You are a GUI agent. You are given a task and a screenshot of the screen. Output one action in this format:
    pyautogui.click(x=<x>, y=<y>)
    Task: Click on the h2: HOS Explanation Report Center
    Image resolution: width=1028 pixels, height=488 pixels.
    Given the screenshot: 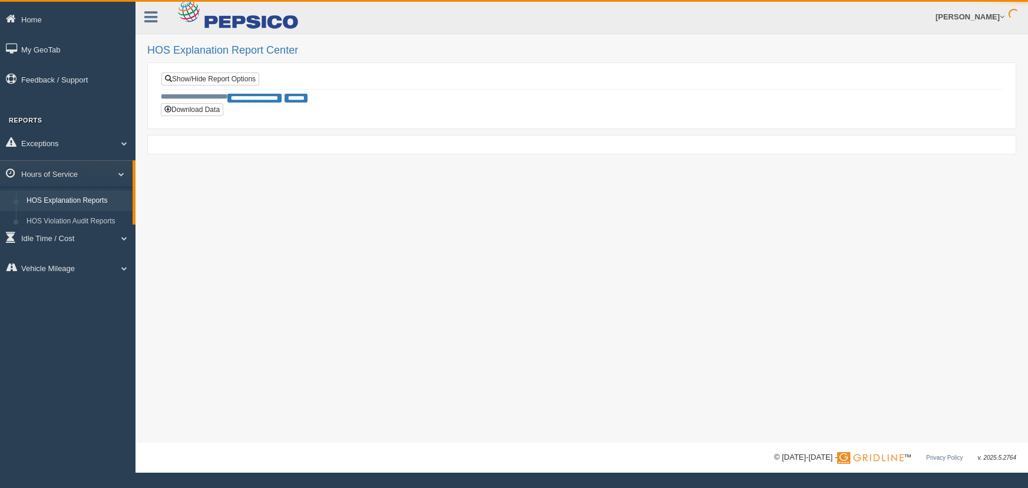 What is the action you would take?
    pyautogui.click(x=581, y=51)
    